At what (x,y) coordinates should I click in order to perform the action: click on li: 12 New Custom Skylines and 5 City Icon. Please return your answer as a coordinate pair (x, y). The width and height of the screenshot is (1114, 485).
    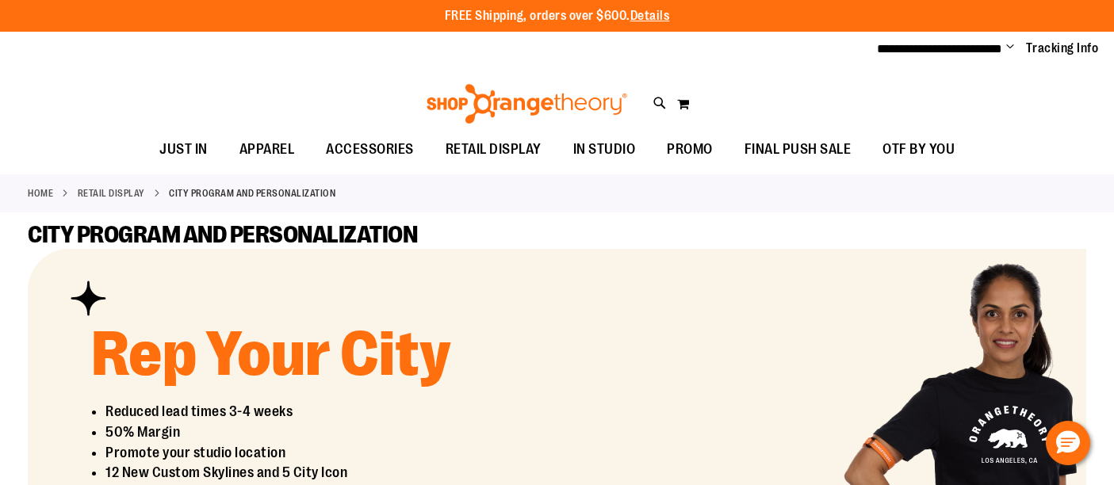
    Looking at the image, I should click on (350, 473).